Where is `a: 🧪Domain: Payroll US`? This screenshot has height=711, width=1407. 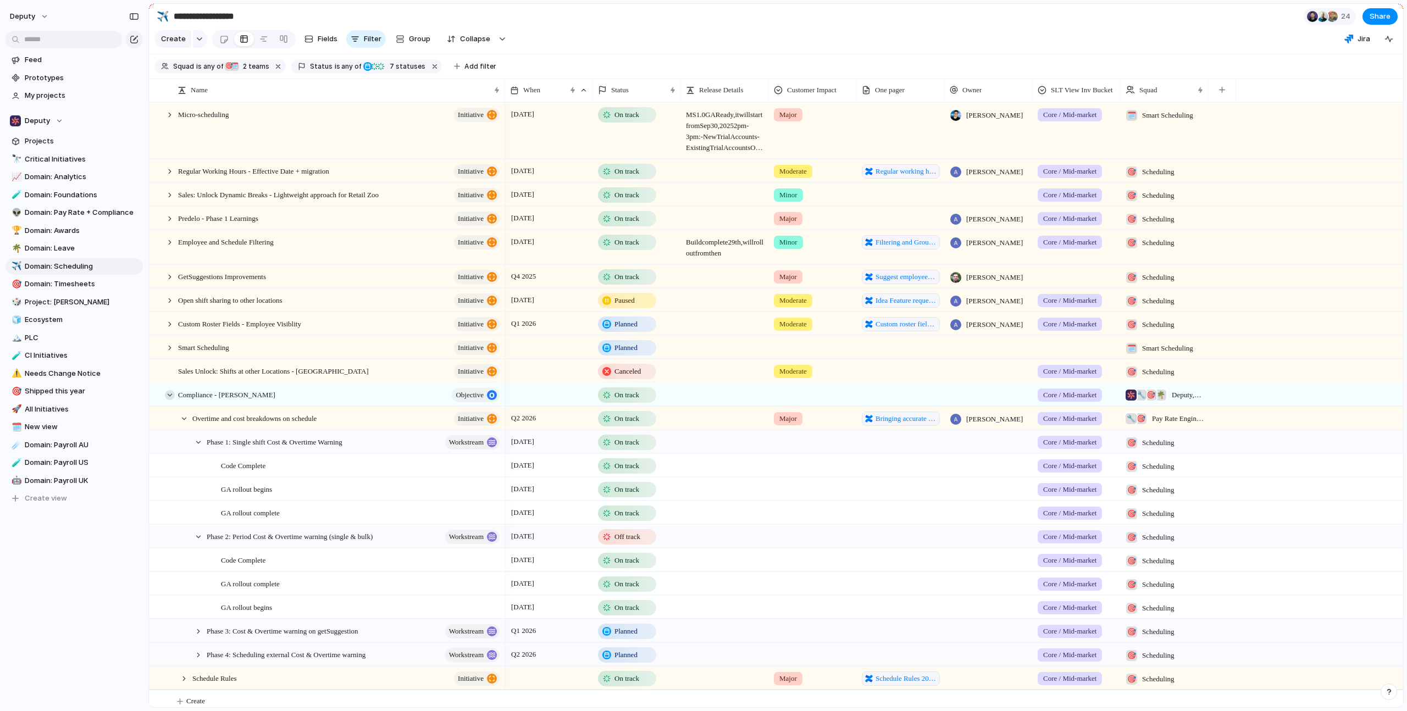 a: 🧪Domain: Payroll US is located at coordinates (74, 463).